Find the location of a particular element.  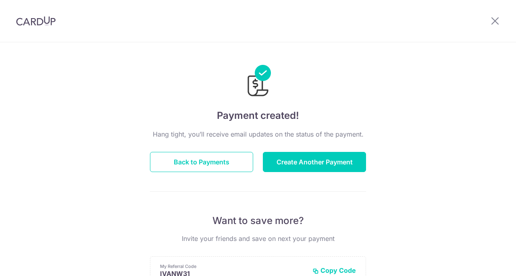

h4: Payment created! is located at coordinates (258, 116).